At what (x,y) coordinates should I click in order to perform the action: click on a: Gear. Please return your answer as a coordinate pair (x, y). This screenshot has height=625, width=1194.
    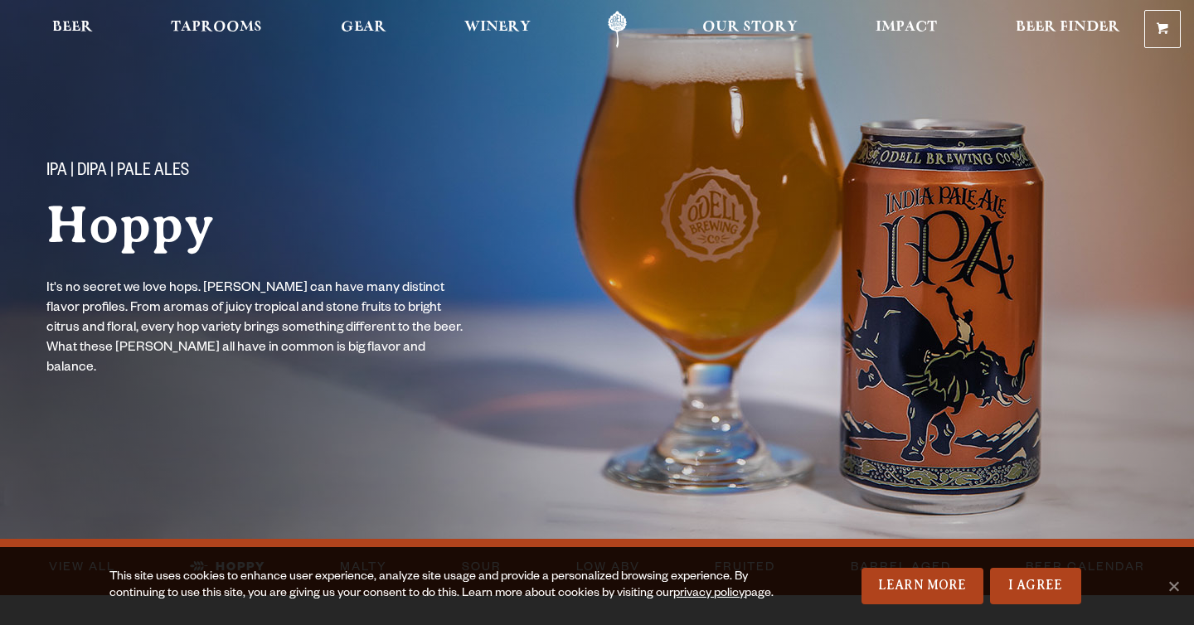
    Looking at the image, I should click on (363, 29).